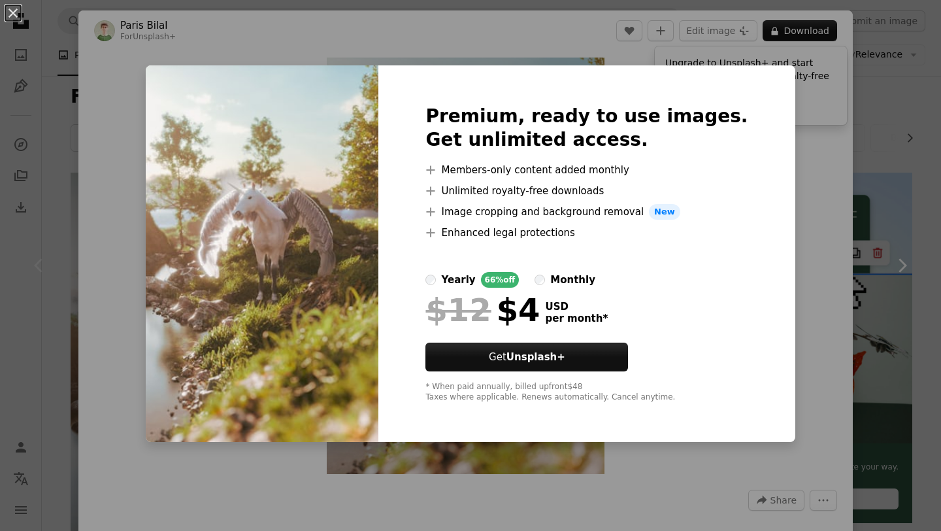 This screenshot has height=531, width=941. I want to click on span: USD, so click(576, 307).